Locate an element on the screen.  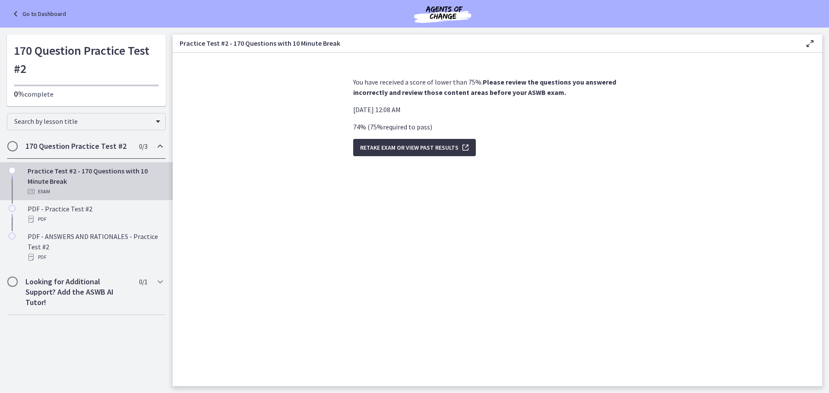
h3: Practice Test #2 - 170 Questions with 10 Minute Break is located at coordinates (485, 43).